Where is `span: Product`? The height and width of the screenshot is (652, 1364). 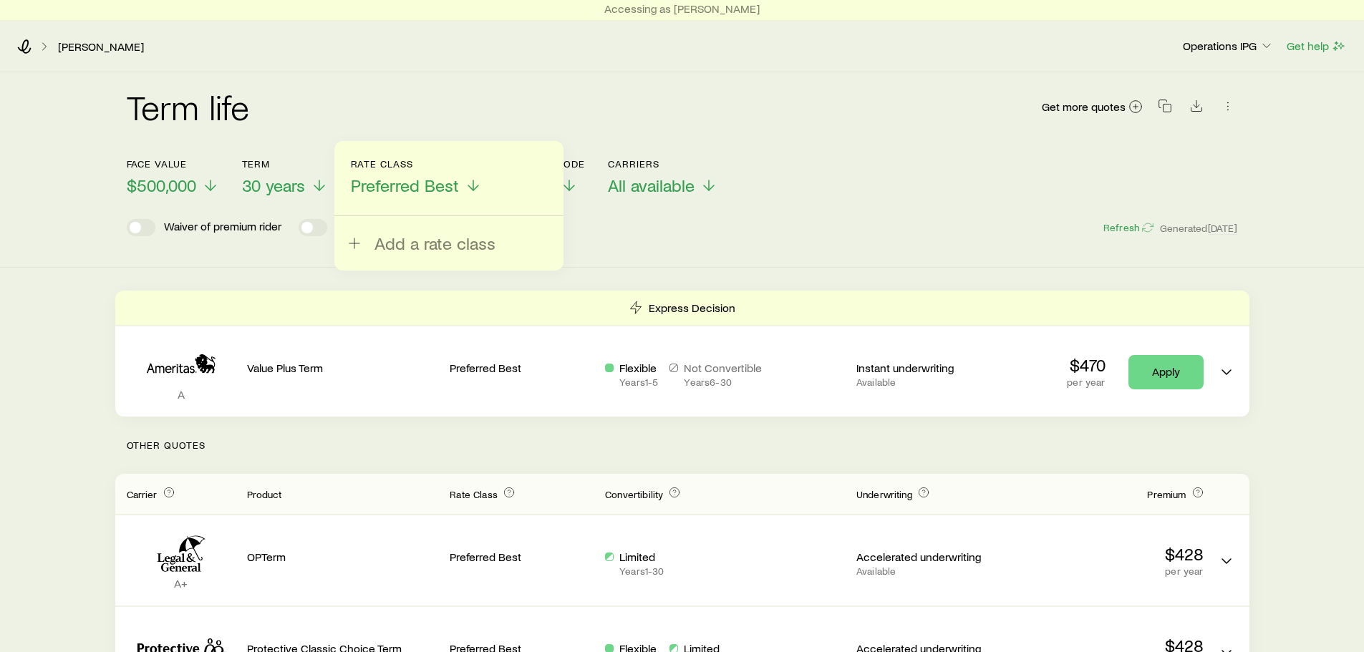
span: Product is located at coordinates (264, 494).